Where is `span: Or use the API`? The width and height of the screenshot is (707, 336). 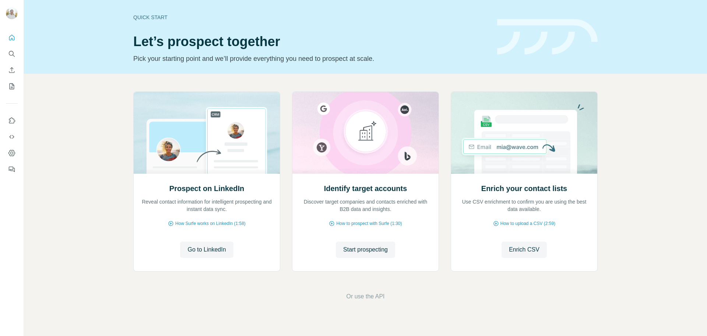 span: Or use the API is located at coordinates (365, 296).